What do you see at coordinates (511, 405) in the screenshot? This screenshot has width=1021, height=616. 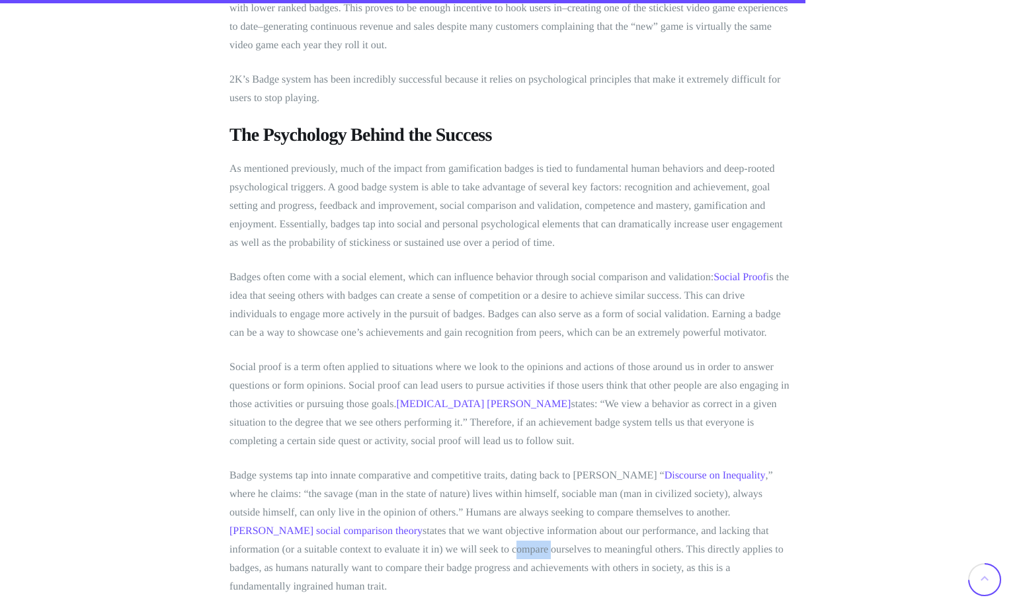 I see `p: Social proof is a term often applied to situations where we look to the opinions and actions of t...` at bounding box center [511, 405].